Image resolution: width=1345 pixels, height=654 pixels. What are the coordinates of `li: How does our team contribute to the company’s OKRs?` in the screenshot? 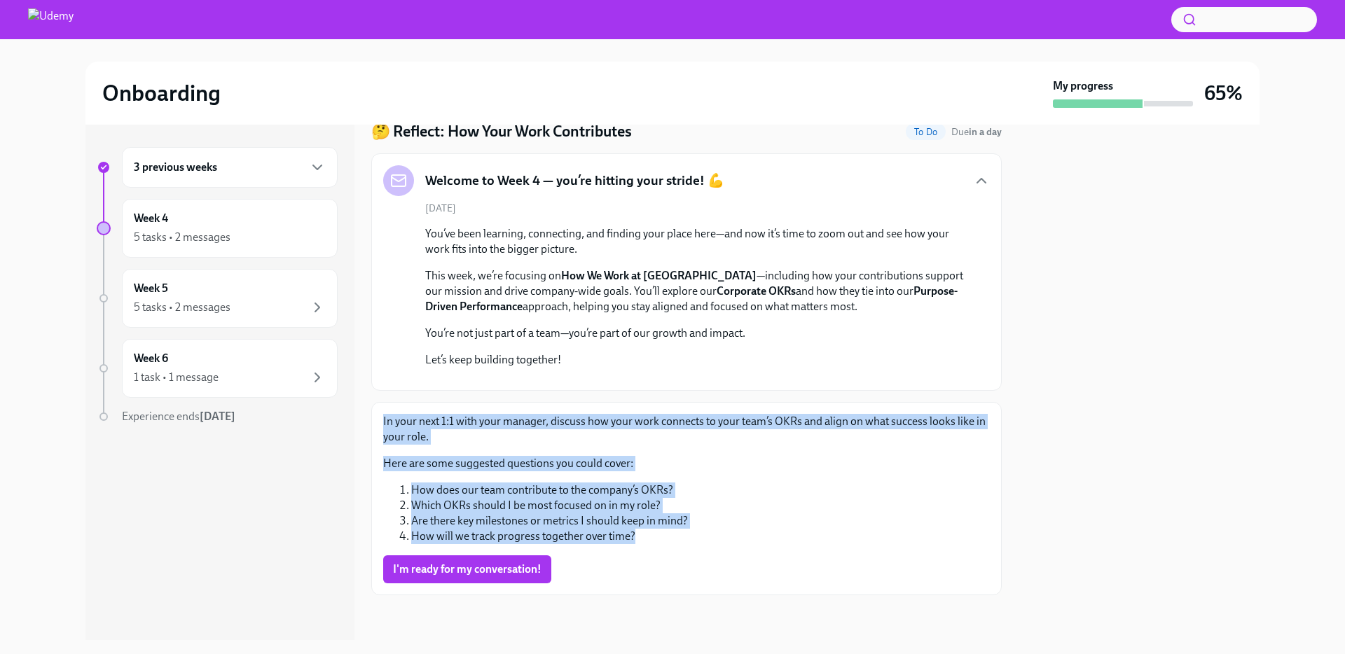 It's located at (700, 490).